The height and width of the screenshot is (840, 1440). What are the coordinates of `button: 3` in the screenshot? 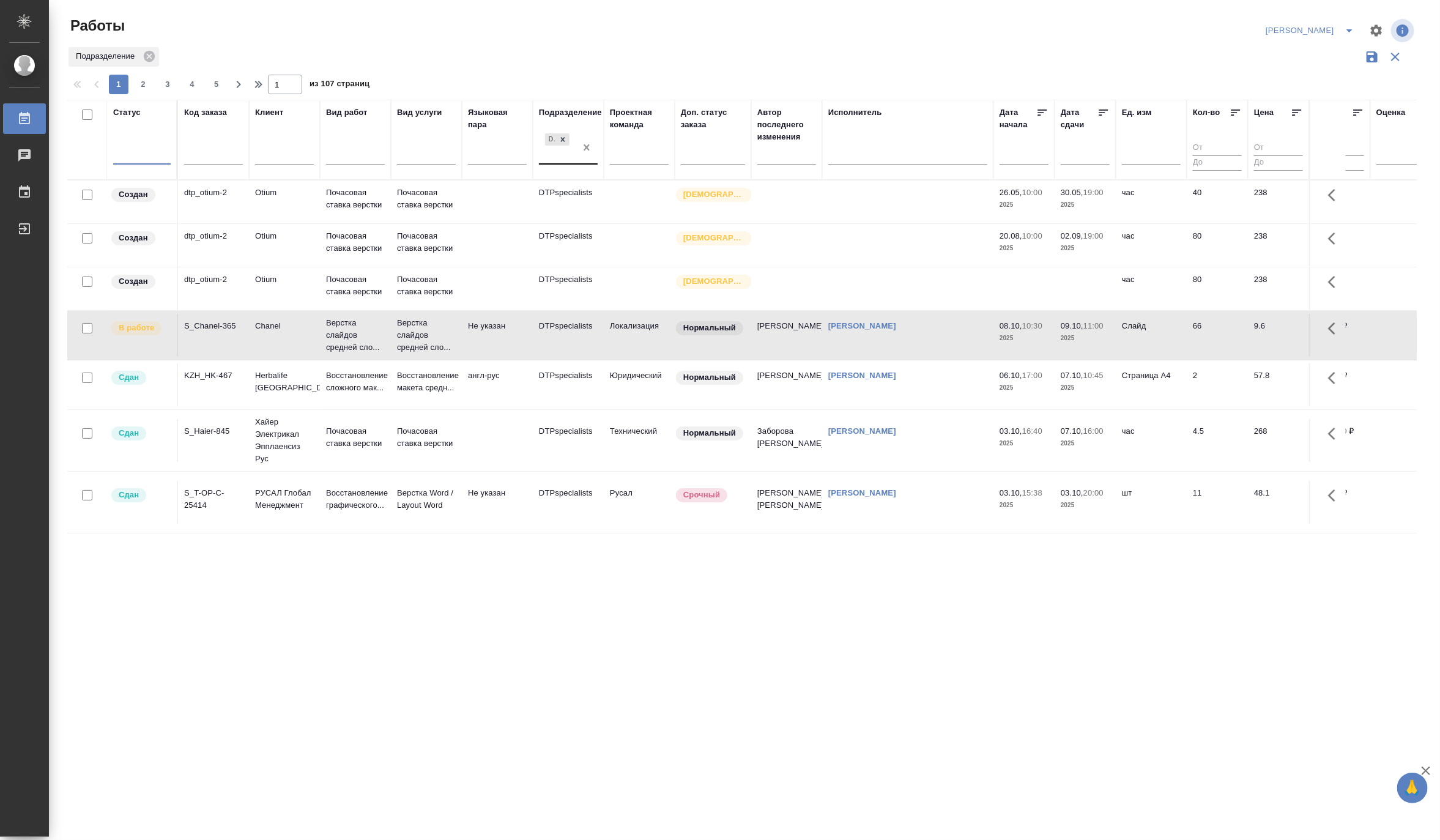 It's located at (167, 85).